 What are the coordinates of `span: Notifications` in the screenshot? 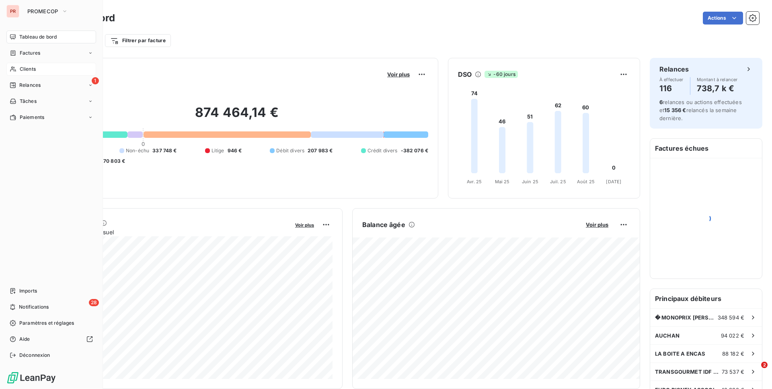 It's located at (34, 307).